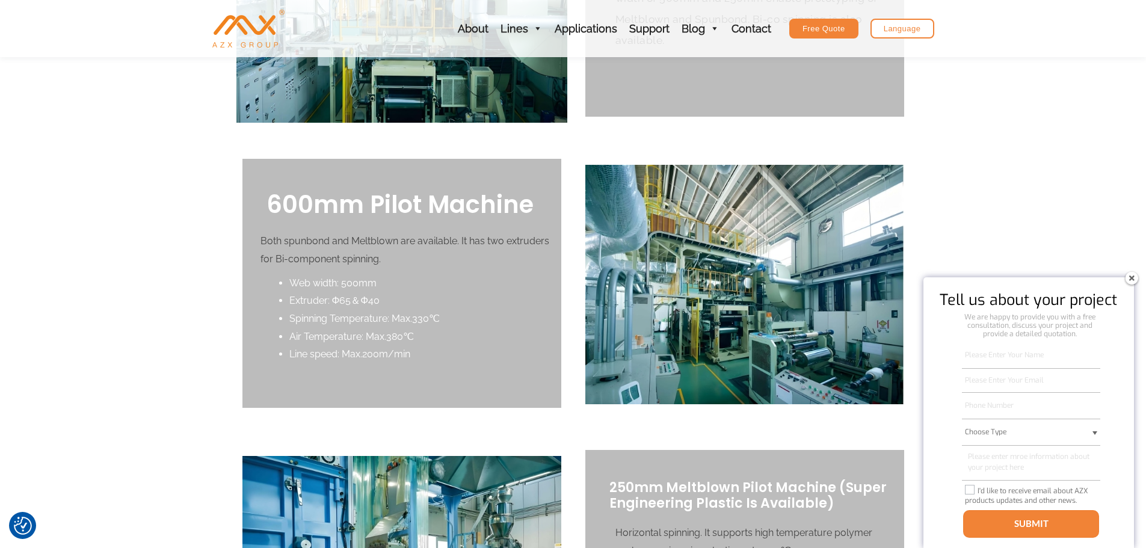 Image resolution: width=1146 pixels, height=548 pixels. What do you see at coordinates (411, 250) in the screenshot?
I see `div: Both spunbond and Meltblown are available. It has two extruders for Bi-component spinning.` at bounding box center [411, 250].